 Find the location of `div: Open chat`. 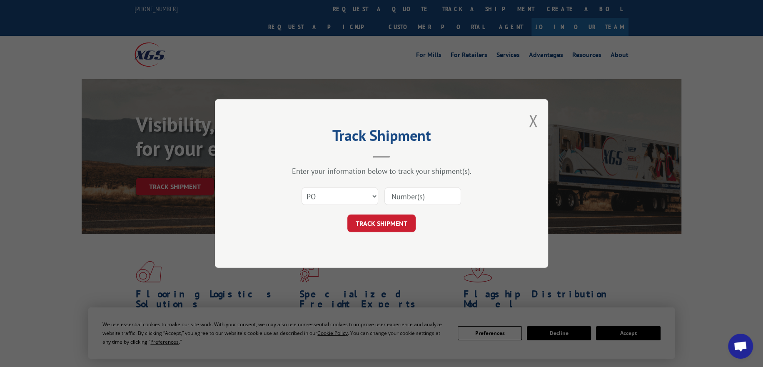

div: Open chat is located at coordinates (740, 346).